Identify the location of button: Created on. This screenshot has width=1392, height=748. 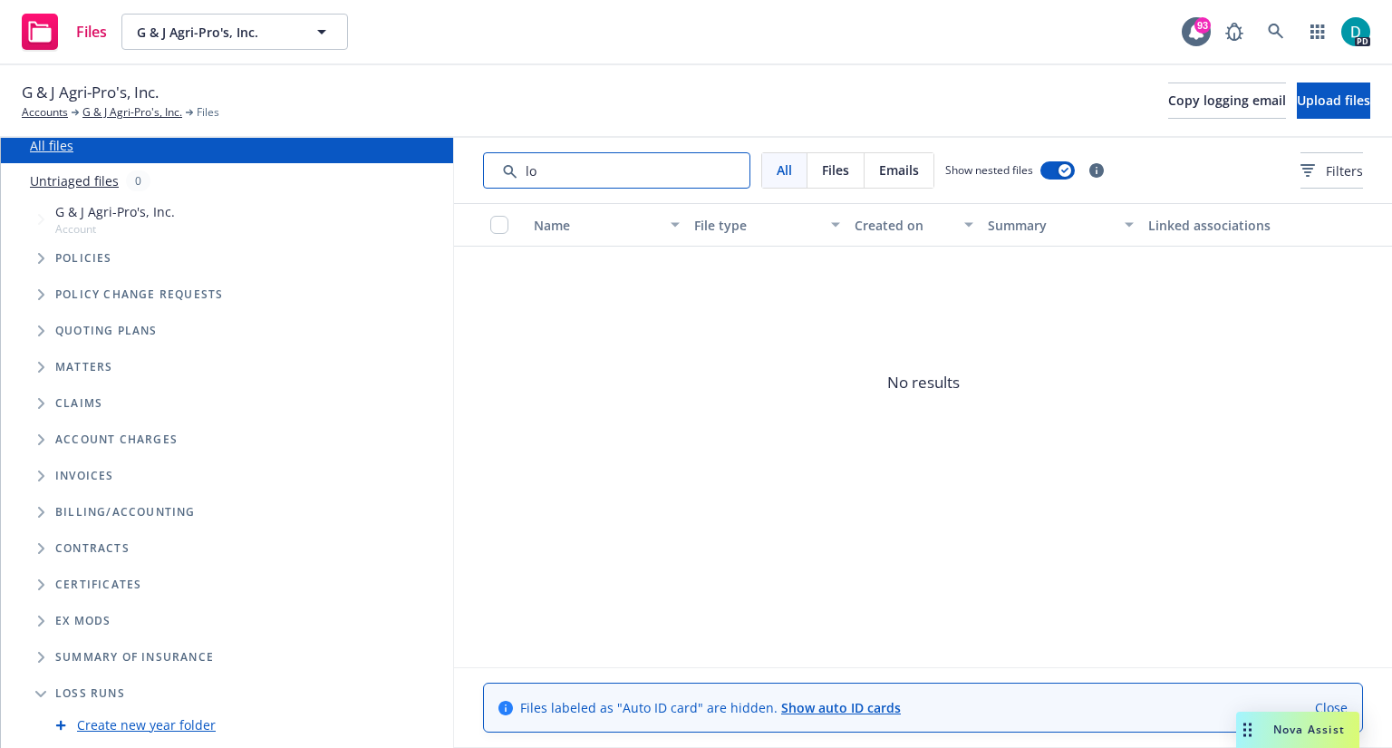
(913, 225).